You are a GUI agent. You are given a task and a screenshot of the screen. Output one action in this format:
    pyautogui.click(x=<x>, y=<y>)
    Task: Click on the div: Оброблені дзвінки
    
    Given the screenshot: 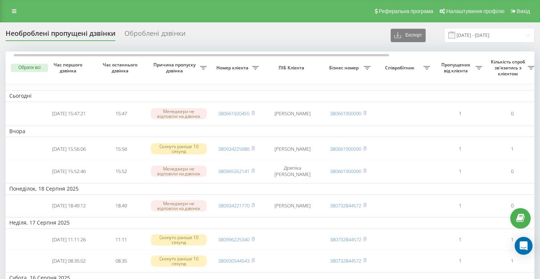 What is the action you would take?
    pyautogui.click(x=155, y=35)
    